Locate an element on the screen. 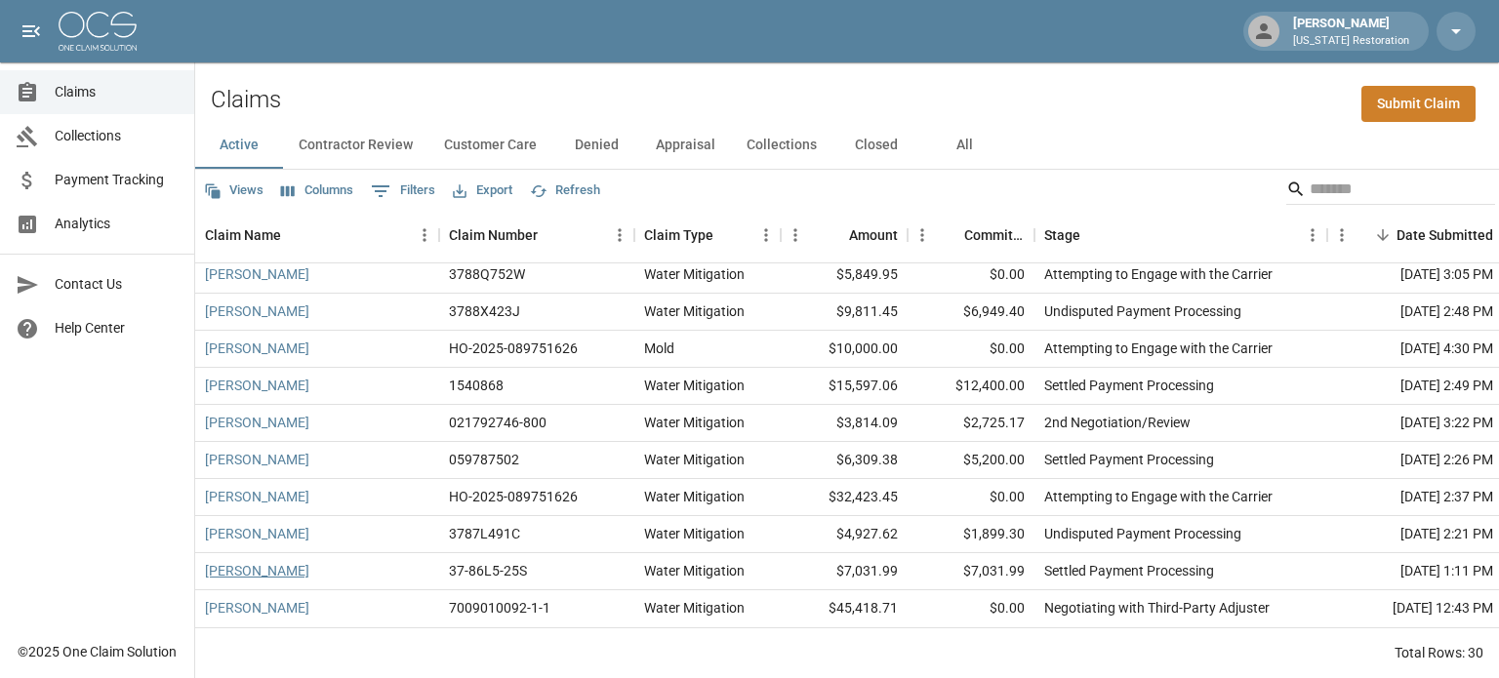 The image size is (1499, 678). div: Claim Name is located at coordinates (317, 235).